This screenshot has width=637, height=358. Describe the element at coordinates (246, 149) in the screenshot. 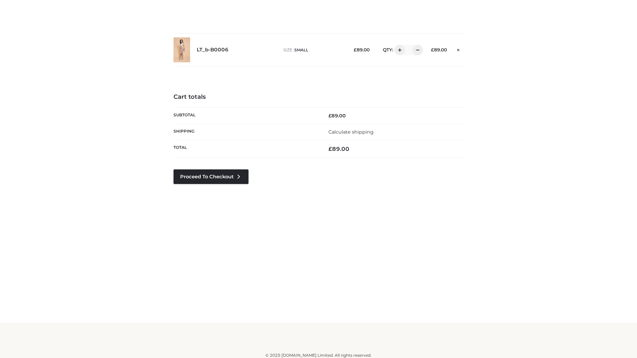

I see `th: Total` at that location.